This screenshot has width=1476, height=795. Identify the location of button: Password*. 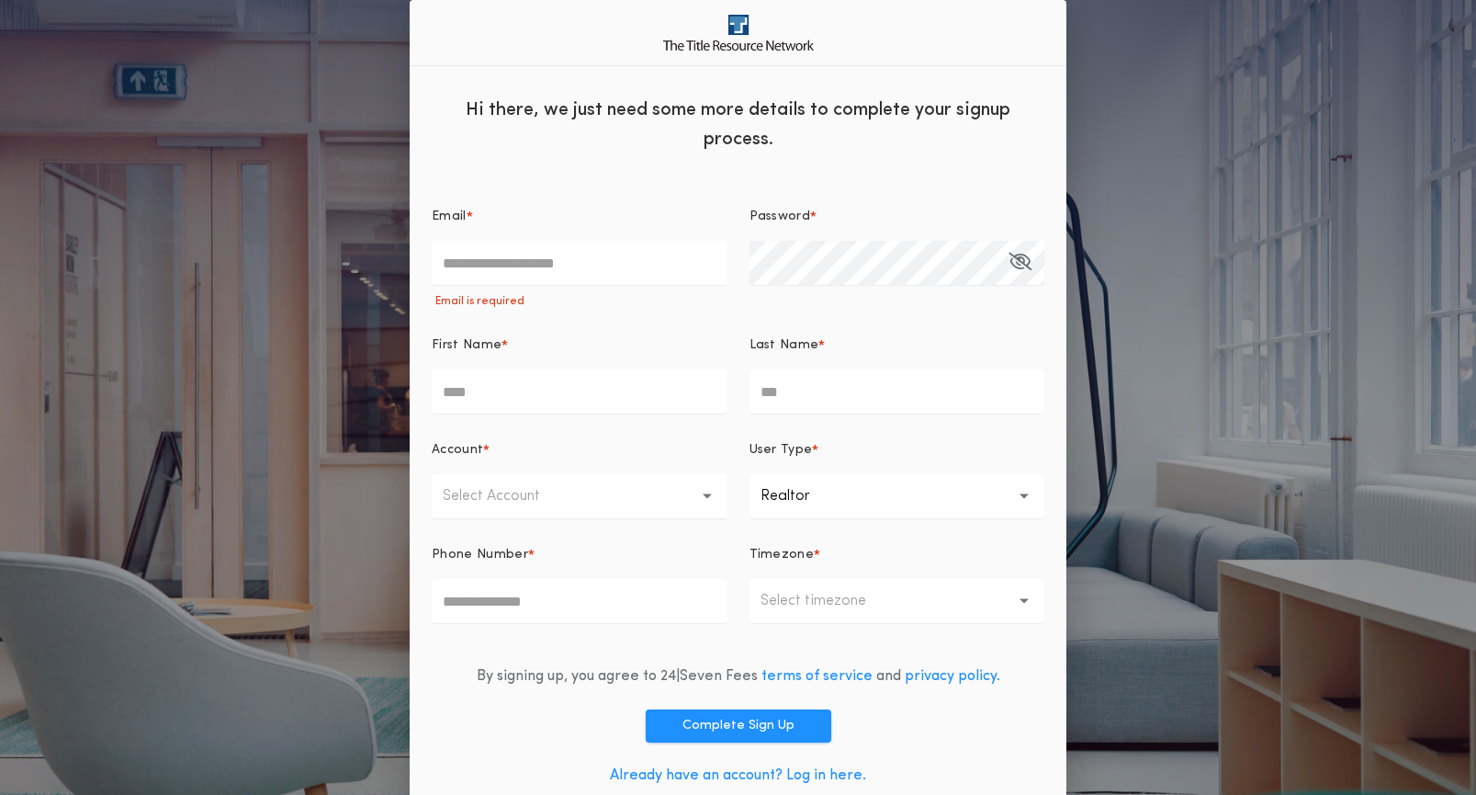
(1020, 263).